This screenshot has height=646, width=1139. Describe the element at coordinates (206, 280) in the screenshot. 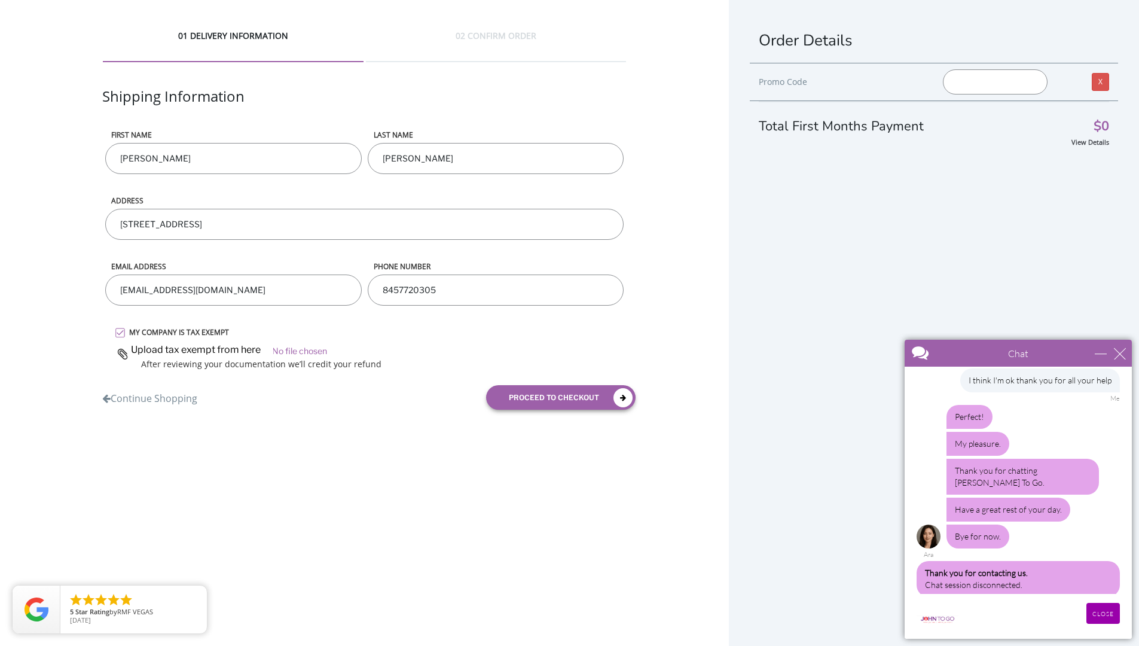

I see `input: CLOSE` at that location.